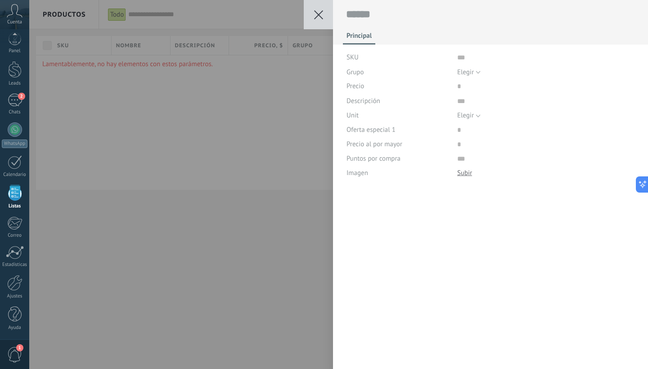 The width and height of the screenshot is (648, 369). What do you see at coordinates (398, 72) in the screenshot?
I see `div: Grupo` at bounding box center [398, 72].